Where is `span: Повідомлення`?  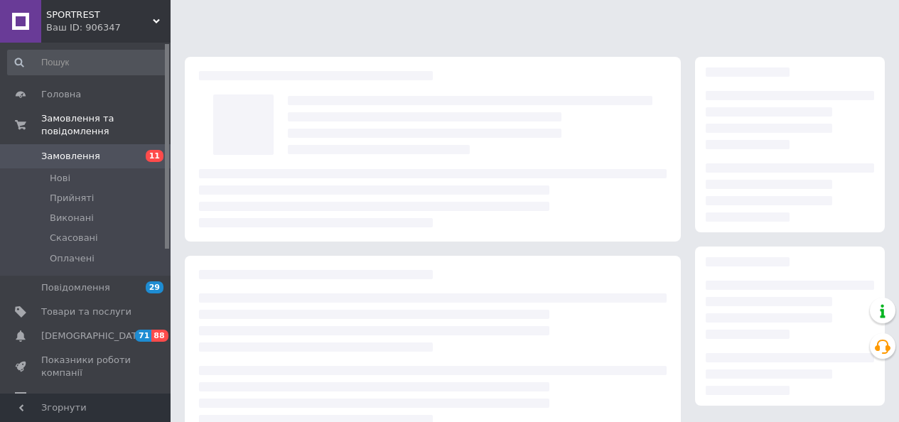 span: Повідомлення is located at coordinates (75, 288).